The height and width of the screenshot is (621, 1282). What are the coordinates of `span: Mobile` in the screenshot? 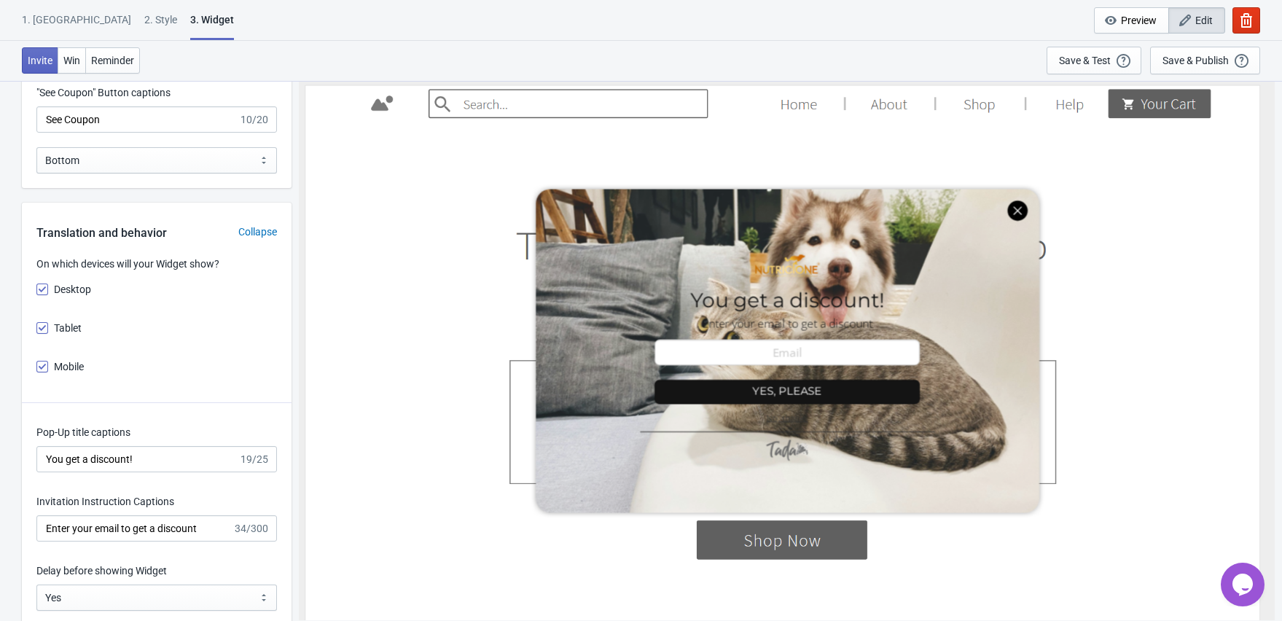 It's located at (69, 367).